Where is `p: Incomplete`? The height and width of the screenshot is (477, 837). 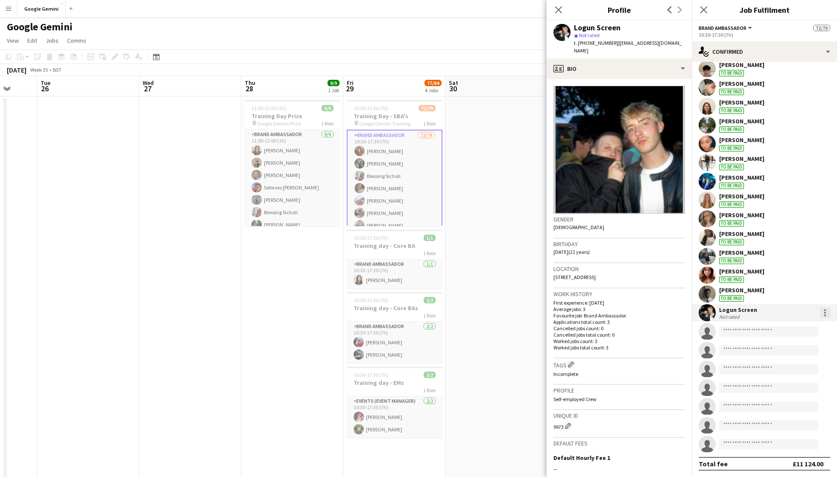
p: Incomplete is located at coordinates (619, 374).